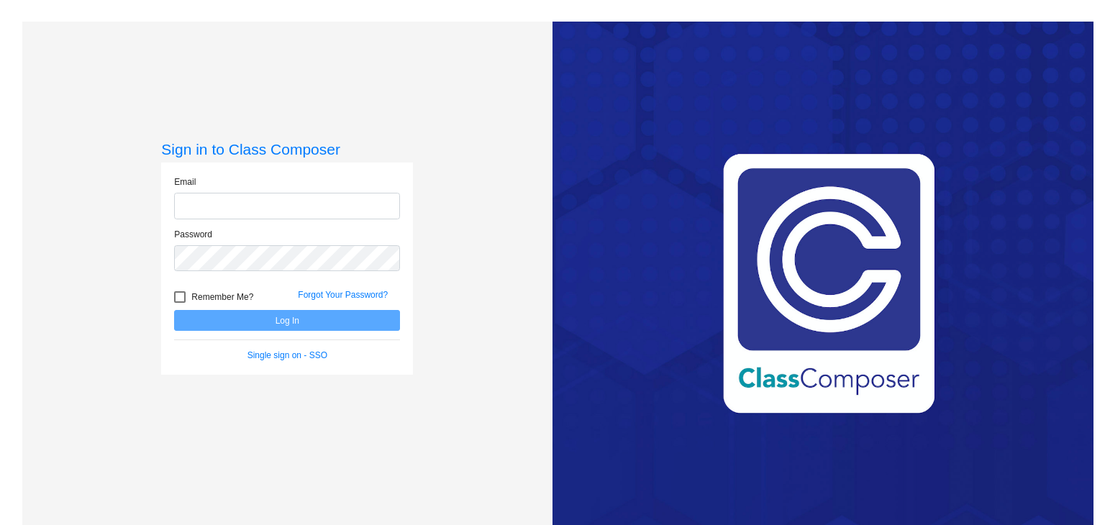 Image resolution: width=1105 pixels, height=525 pixels. I want to click on span: Remember Me?, so click(222, 297).